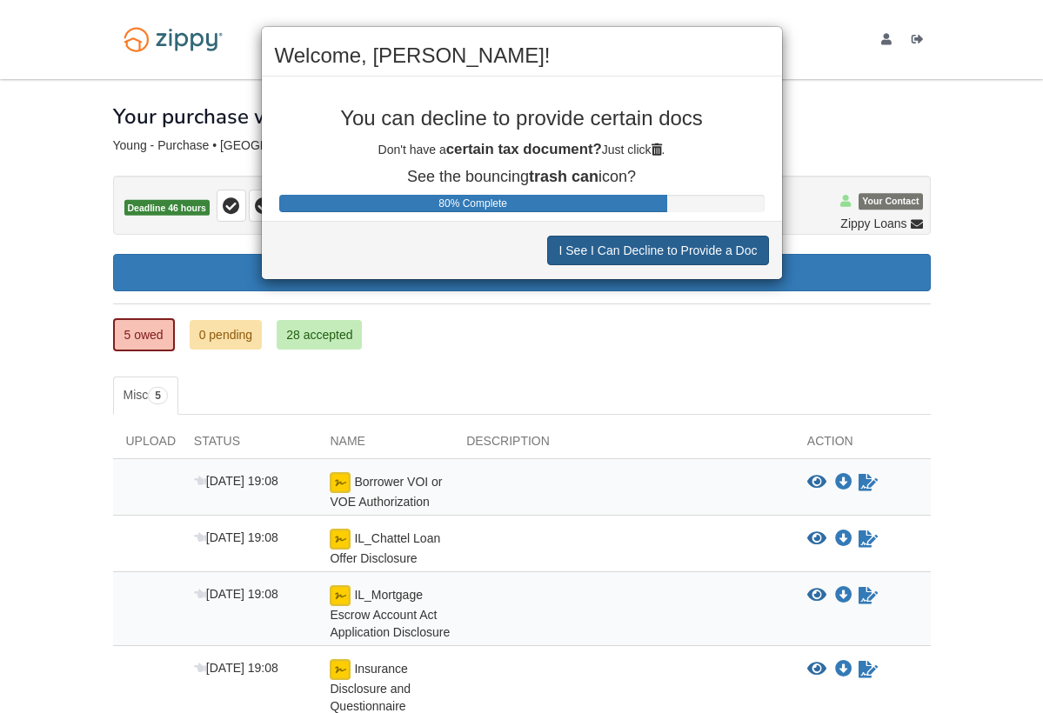 Image resolution: width=1043 pixels, height=713 pixels. Describe the element at coordinates (522, 177) in the screenshot. I see `p: See the bouncing icon?` at that location.